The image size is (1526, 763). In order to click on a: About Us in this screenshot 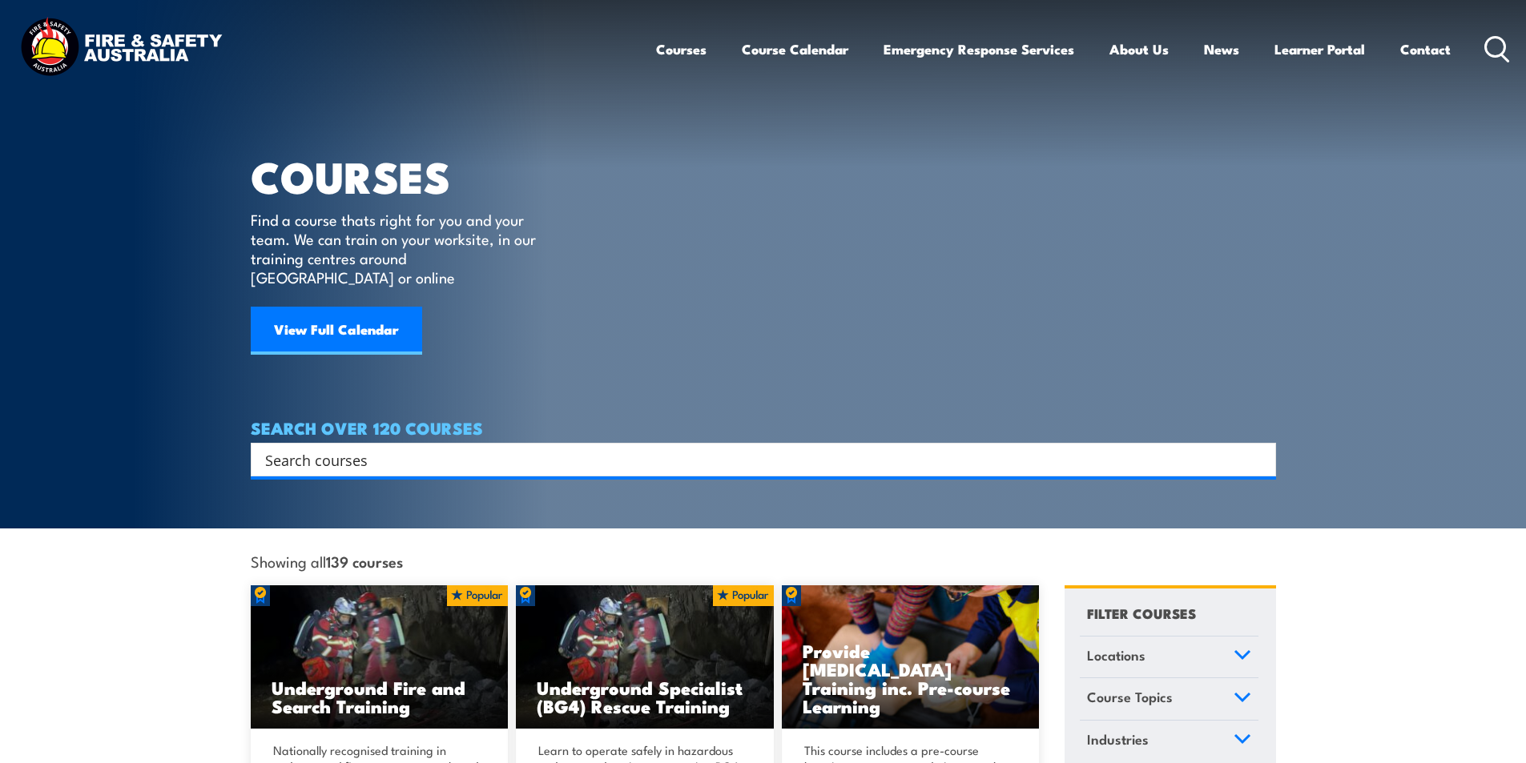, I will do `click(1139, 49)`.